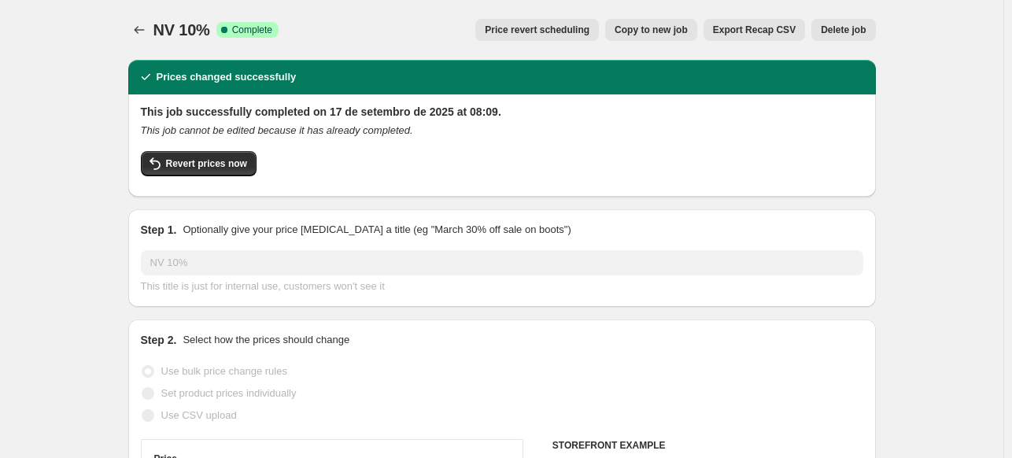  Describe the element at coordinates (651, 30) in the screenshot. I see `span: Copy to new job` at that location.